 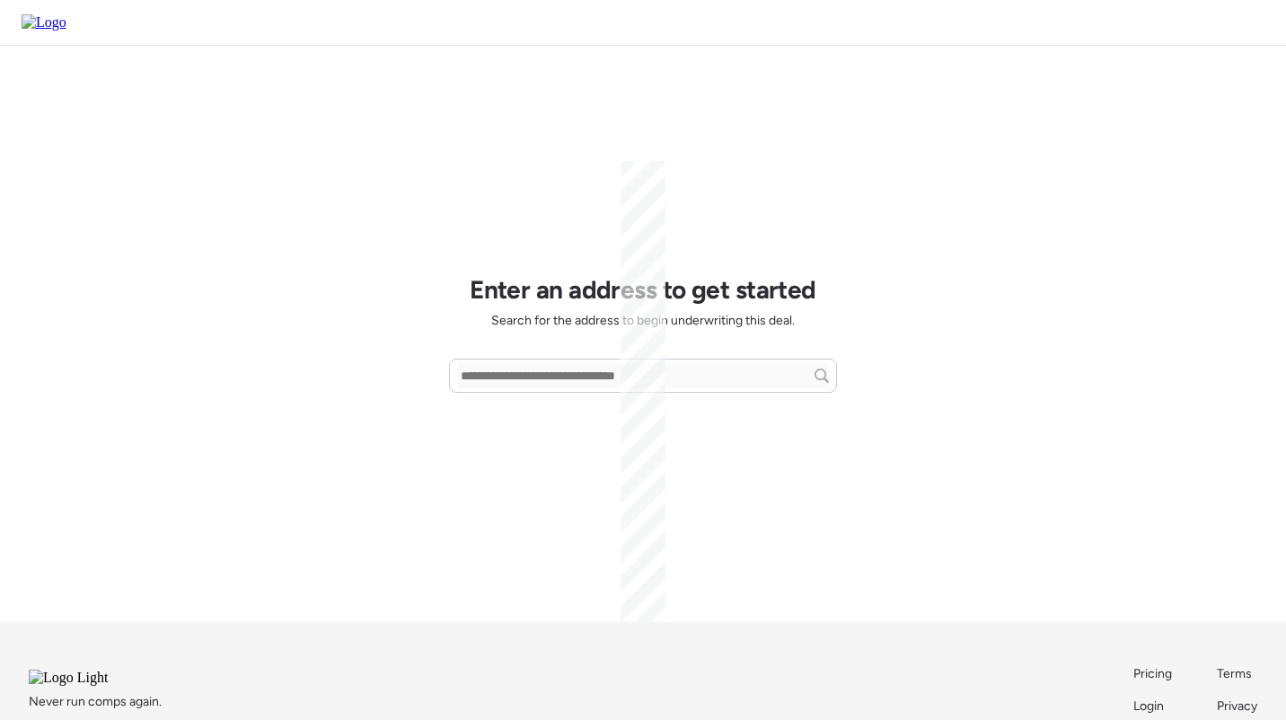 What do you see at coordinates (643, 321) in the screenshot?
I see `span: Search for the address to begin underwriting this deal.` at bounding box center [643, 321].